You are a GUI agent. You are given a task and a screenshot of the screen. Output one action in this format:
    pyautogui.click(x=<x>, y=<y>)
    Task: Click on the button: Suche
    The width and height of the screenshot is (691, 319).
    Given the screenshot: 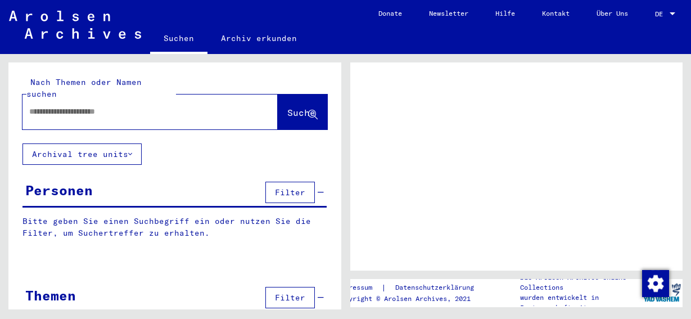 What is the action you would take?
    pyautogui.click(x=303, y=112)
    